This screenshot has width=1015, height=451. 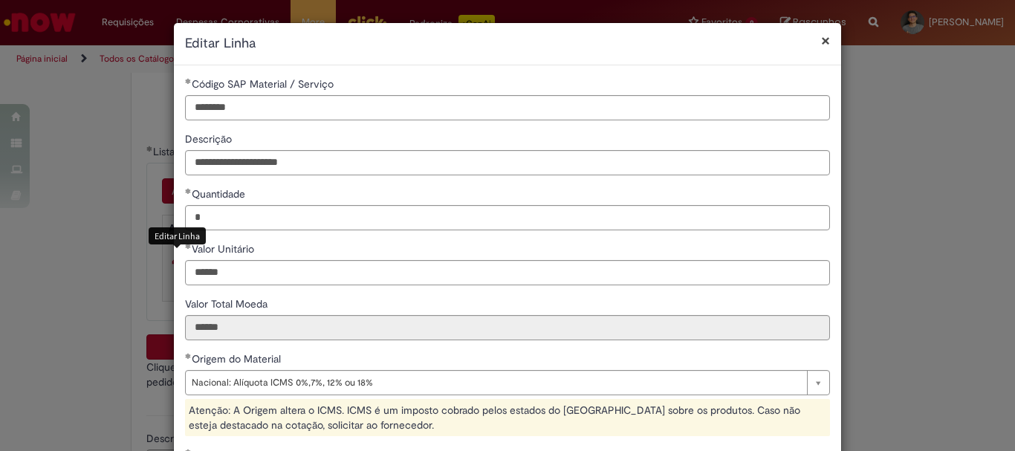 I want to click on input: Valor Total Moeda, so click(x=507, y=328).